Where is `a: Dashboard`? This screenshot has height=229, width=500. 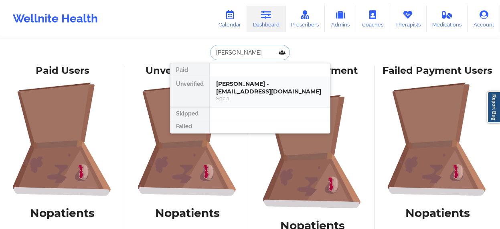 a: Dashboard is located at coordinates (266, 19).